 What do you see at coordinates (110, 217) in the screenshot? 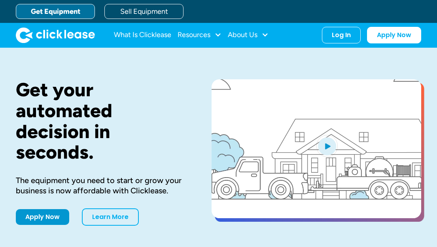
I see `a: Learn More` at bounding box center [110, 217].